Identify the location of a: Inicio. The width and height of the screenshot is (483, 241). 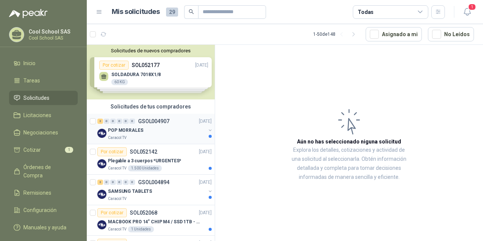
(43, 63).